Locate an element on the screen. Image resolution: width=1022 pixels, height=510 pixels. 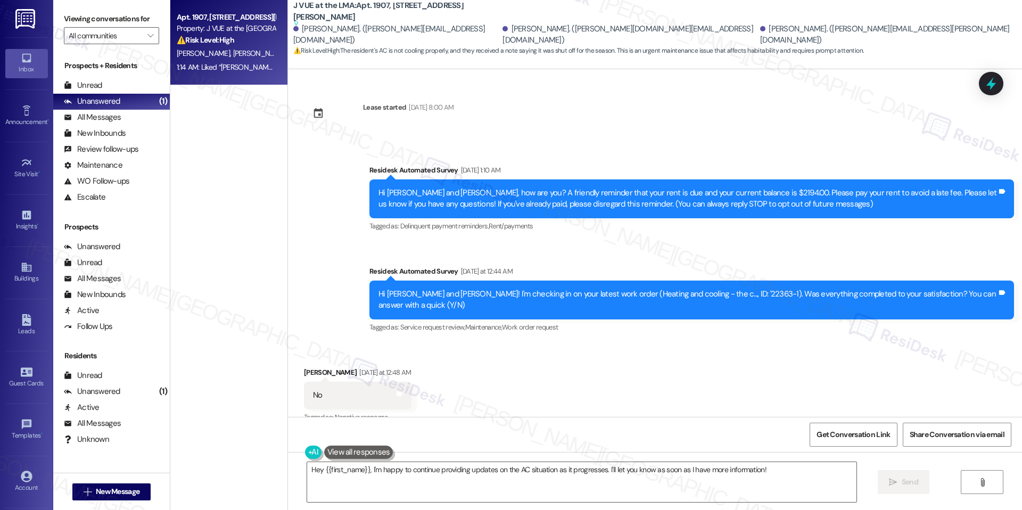
div: Review follow-ups is located at coordinates (101, 149).